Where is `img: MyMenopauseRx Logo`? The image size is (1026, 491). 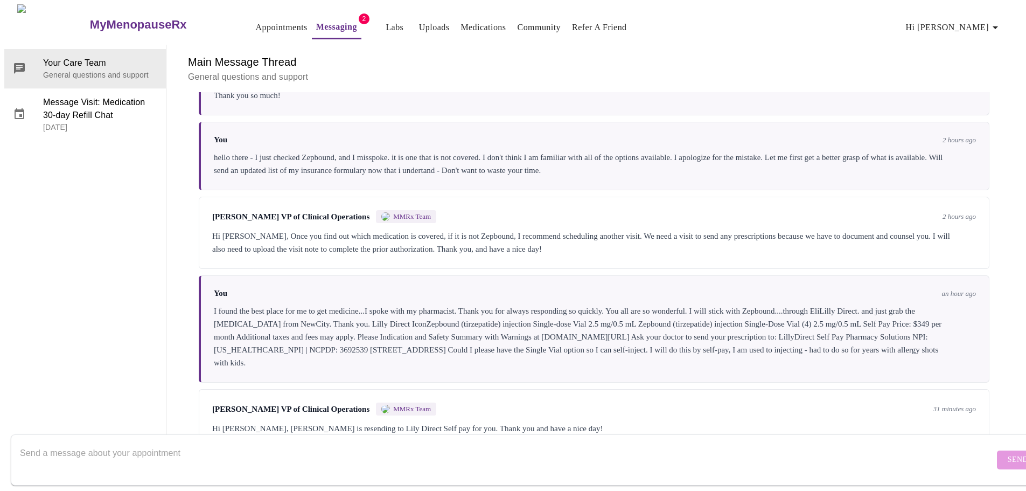 img: MyMenopauseRx Logo is located at coordinates (53, 24).